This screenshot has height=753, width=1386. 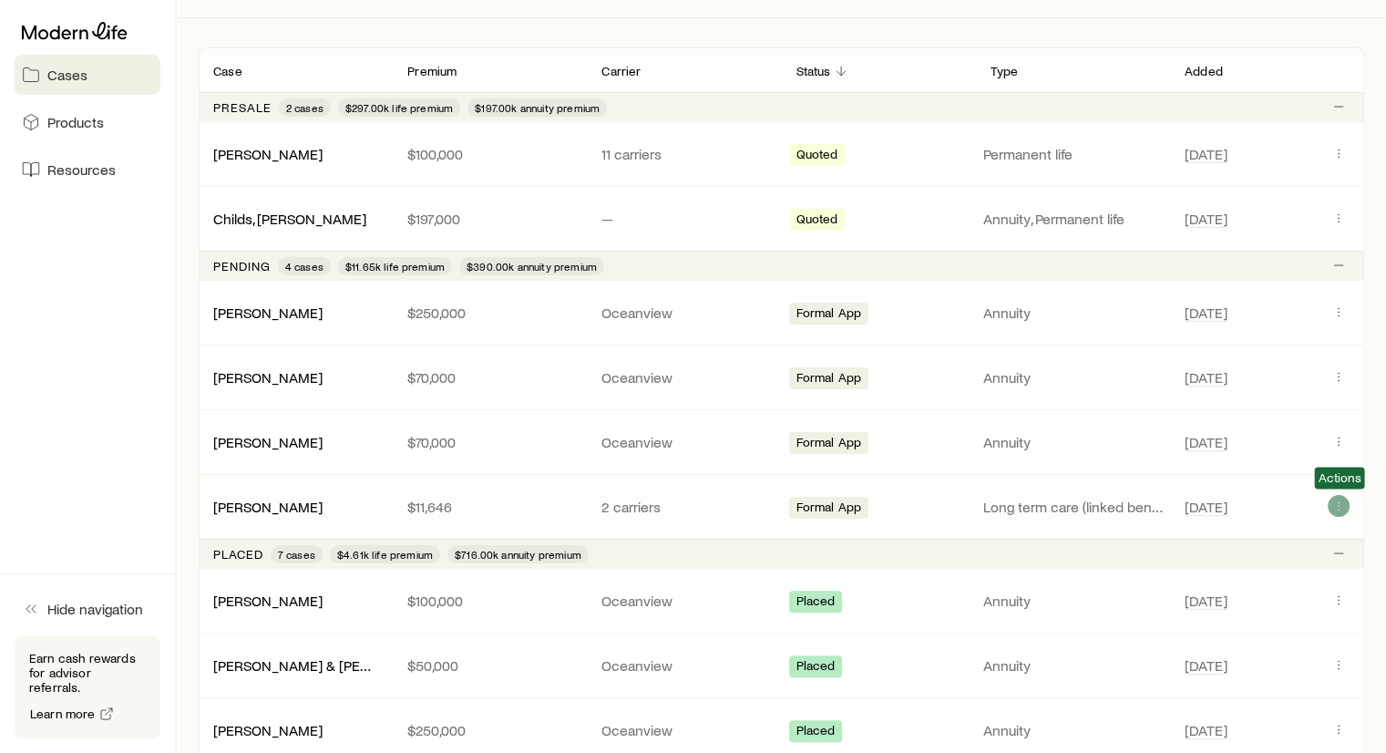 I want to click on p: Type, so click(x=1004, y=71).